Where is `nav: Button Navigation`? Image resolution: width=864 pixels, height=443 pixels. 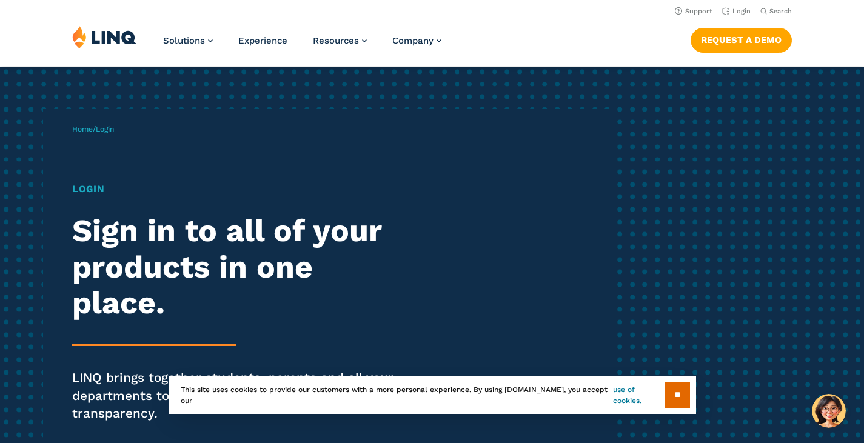
nav: Button Navigation is located at coordinates (741, 39).